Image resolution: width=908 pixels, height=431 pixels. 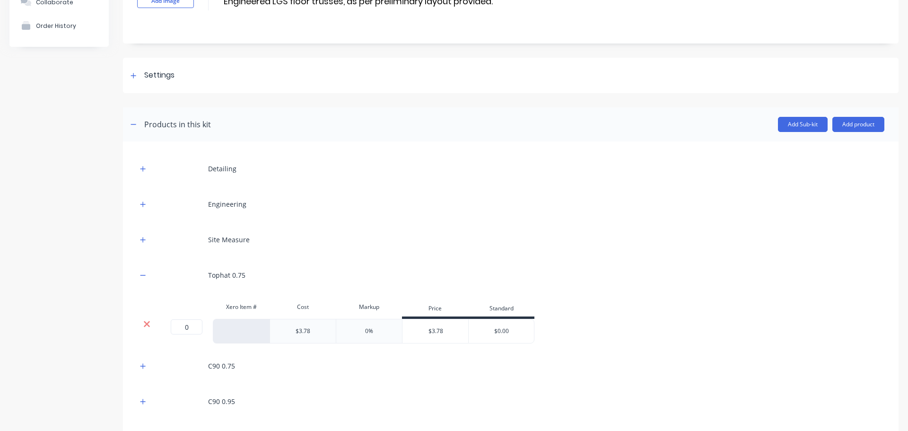 What do you see at coordinates (222, 168) in the screenshot?
I see `div: Detailing` at bounding box center [222, 168].